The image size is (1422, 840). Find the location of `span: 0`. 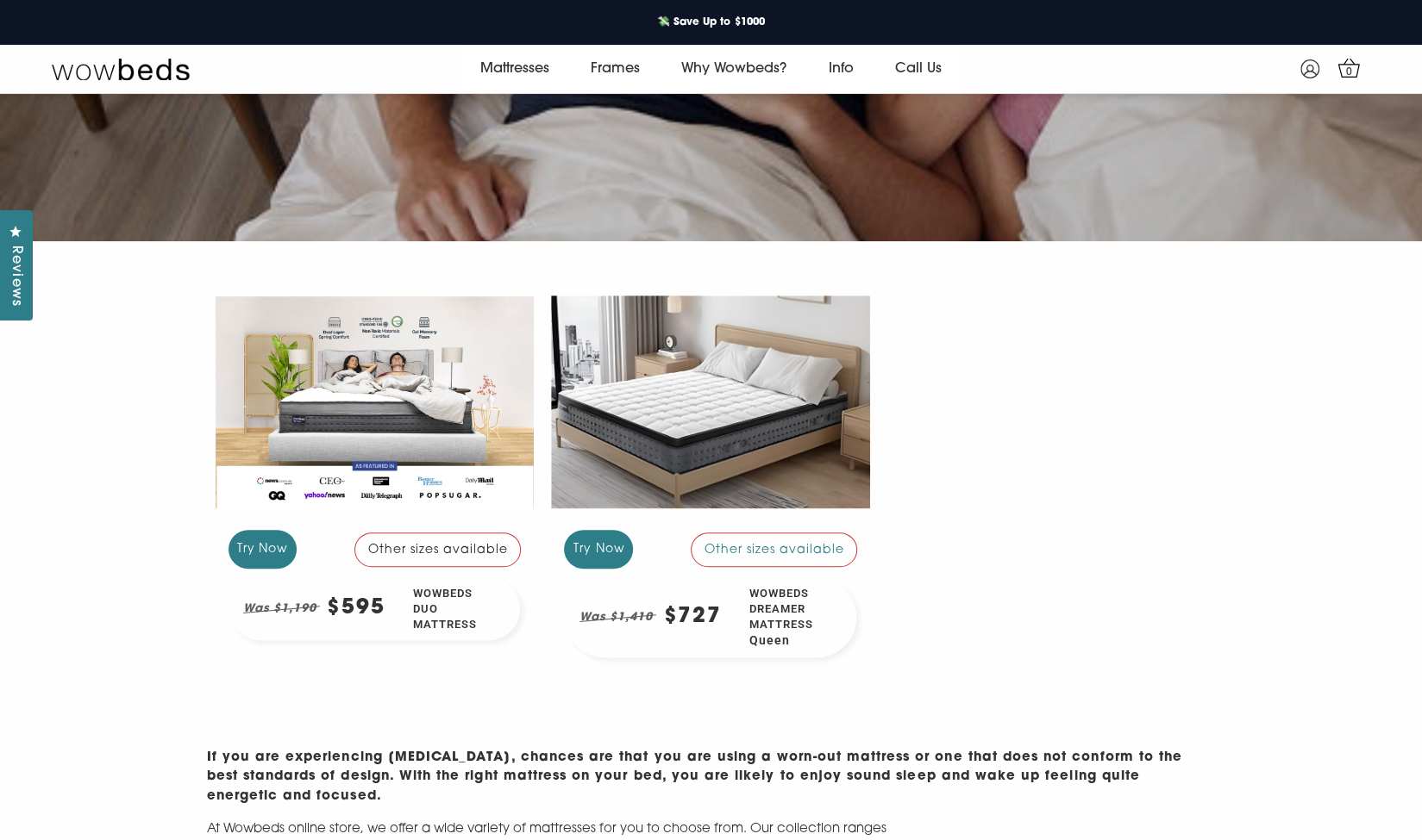

span: 0 is located at coordinates (1349, 72).